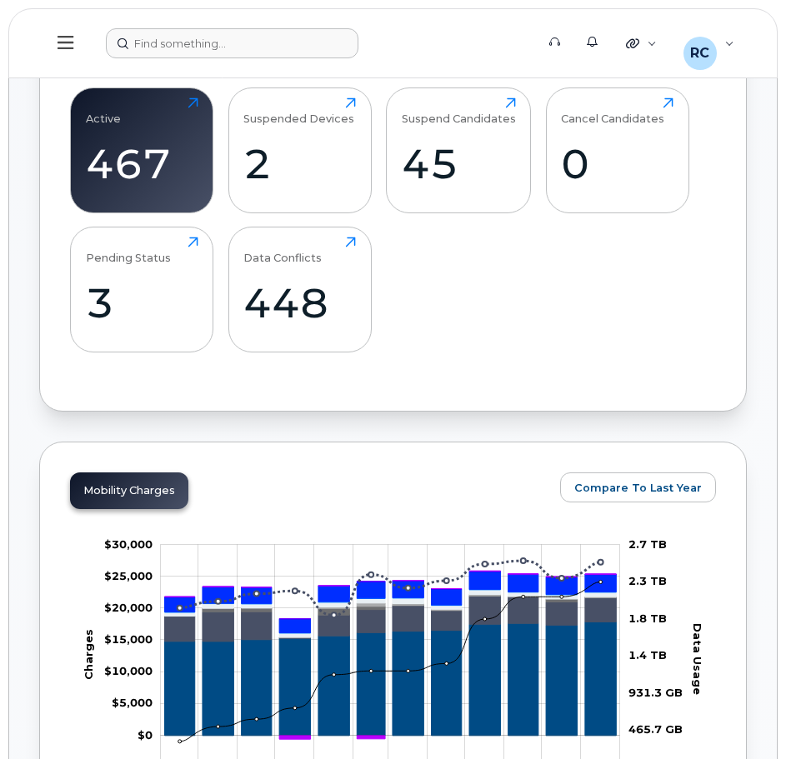 This screenshot has width=786, height=759. I want to click on span: Compare To Last Year, so click(638, 488).